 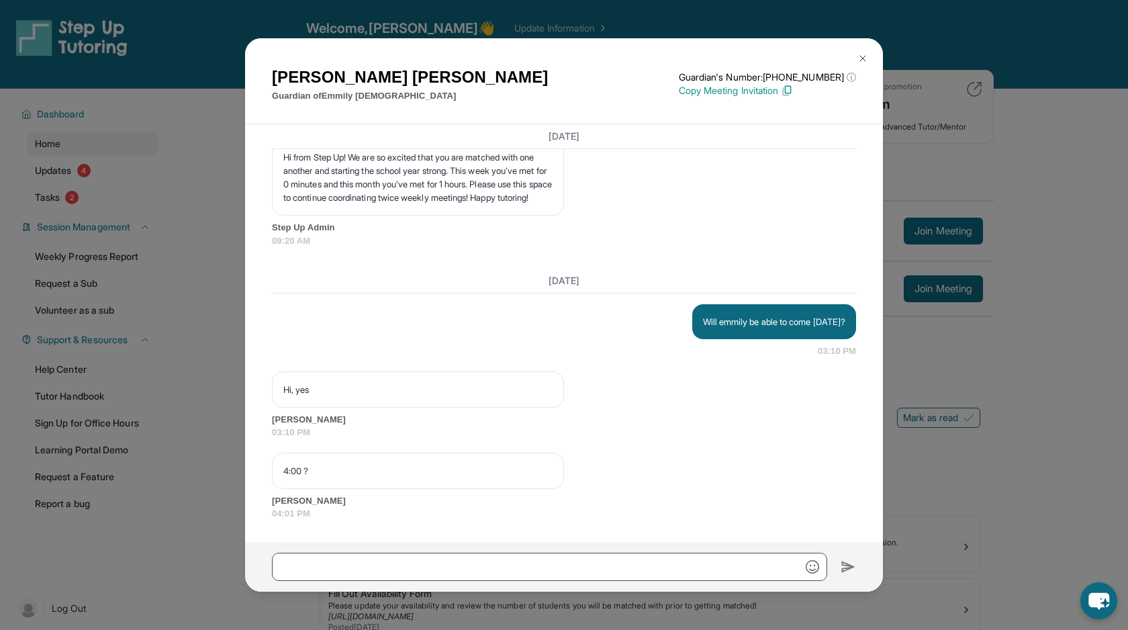 I want to click on img: Close Icon, so click(x=863, y=58).